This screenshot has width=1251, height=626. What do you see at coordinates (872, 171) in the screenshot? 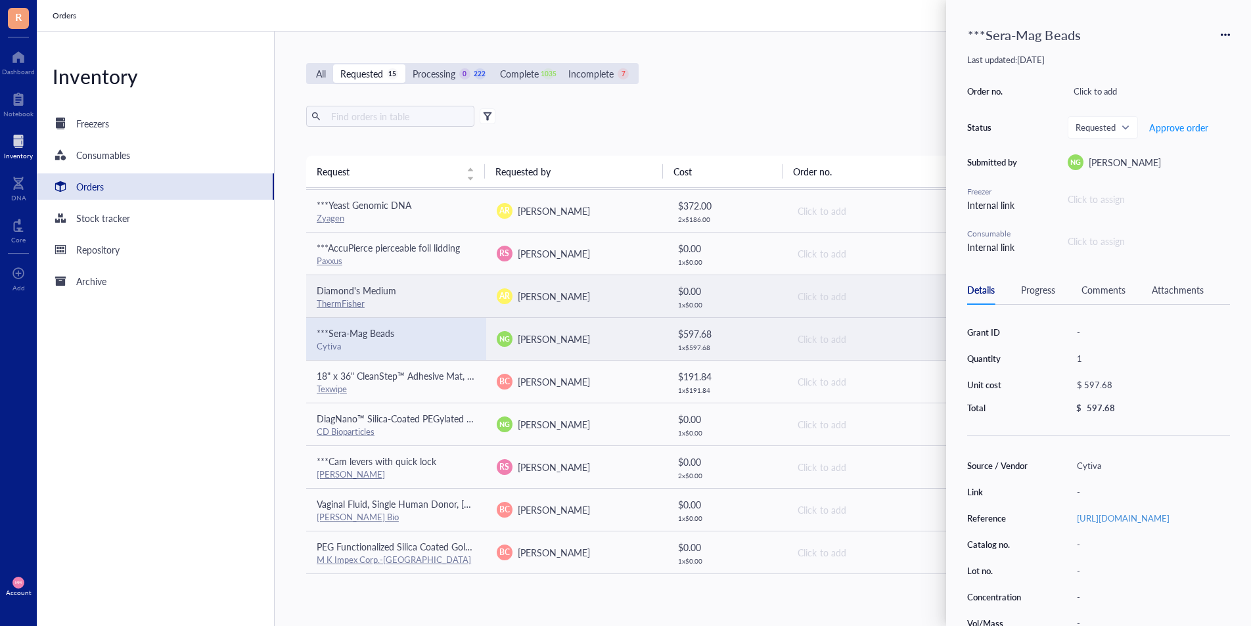
I see `th: Order no.` at bounding box center [872, 171].